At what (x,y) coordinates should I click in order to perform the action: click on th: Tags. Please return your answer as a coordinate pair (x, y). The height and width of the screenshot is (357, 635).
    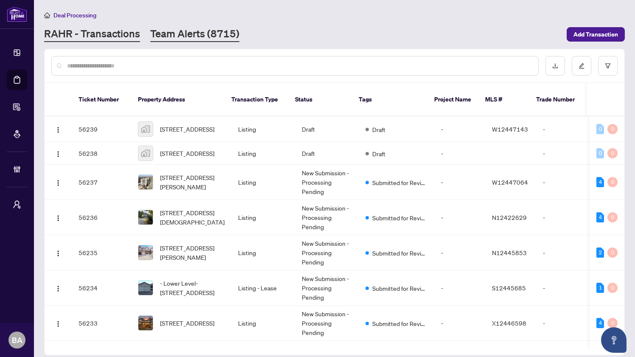
    Looking at the image, I should click on (390, 100).